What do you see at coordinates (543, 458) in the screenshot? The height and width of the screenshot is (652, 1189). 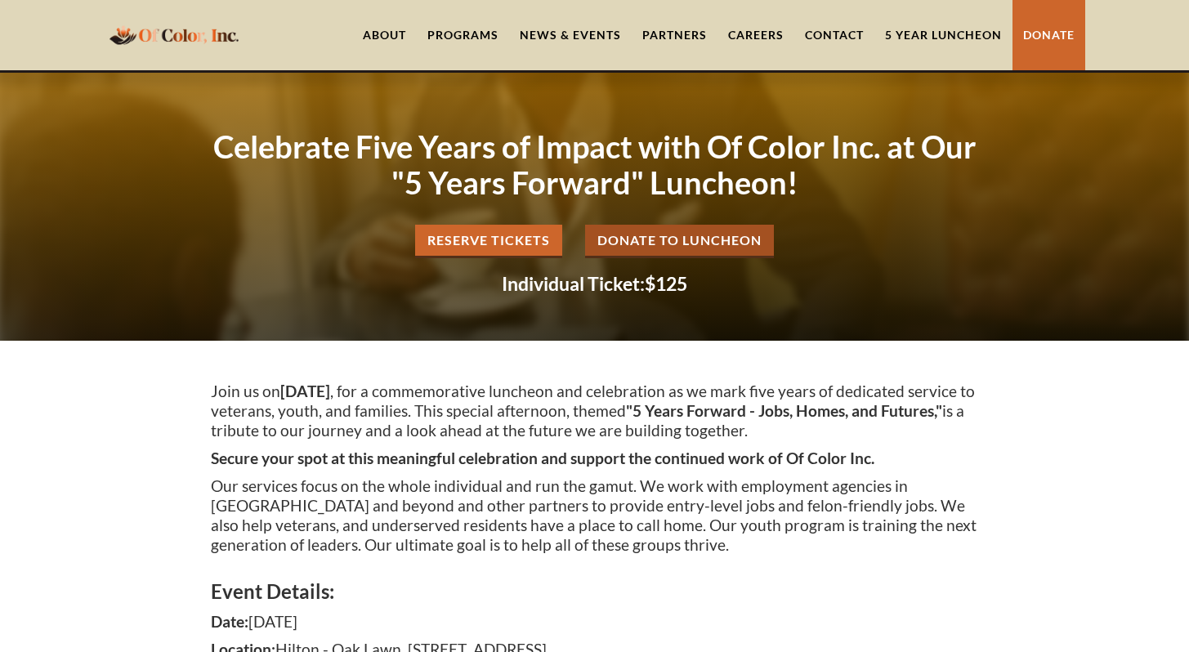 I see `strong: Secure your spot at this meaningful celebration and support the continued work of Of Color Inc.` at bounding box center [543, 458].